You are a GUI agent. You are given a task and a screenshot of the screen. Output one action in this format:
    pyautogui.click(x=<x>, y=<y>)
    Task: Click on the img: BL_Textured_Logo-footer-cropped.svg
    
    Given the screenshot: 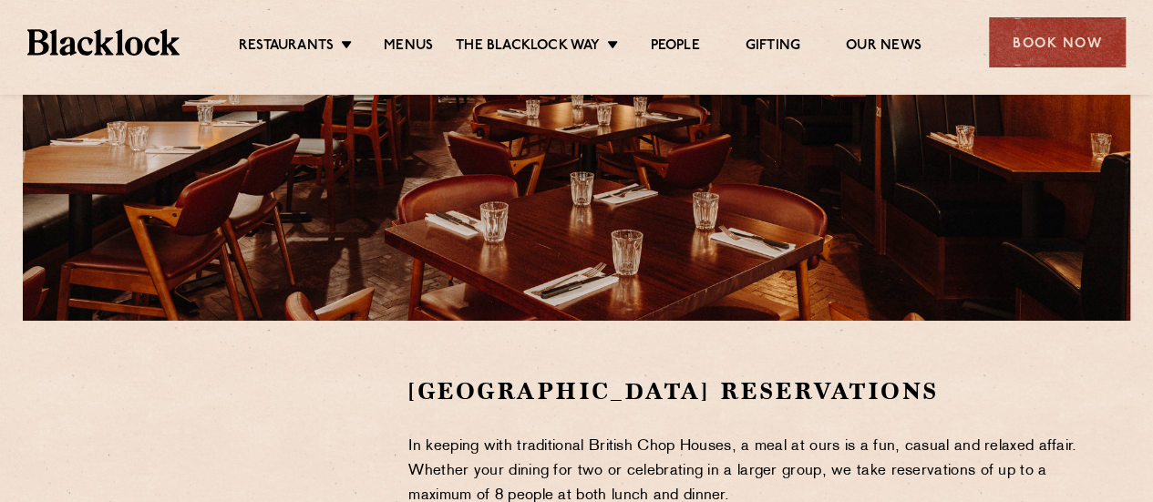 What is the action you would take?
    pyautogui.click(x=103, y=42)
    